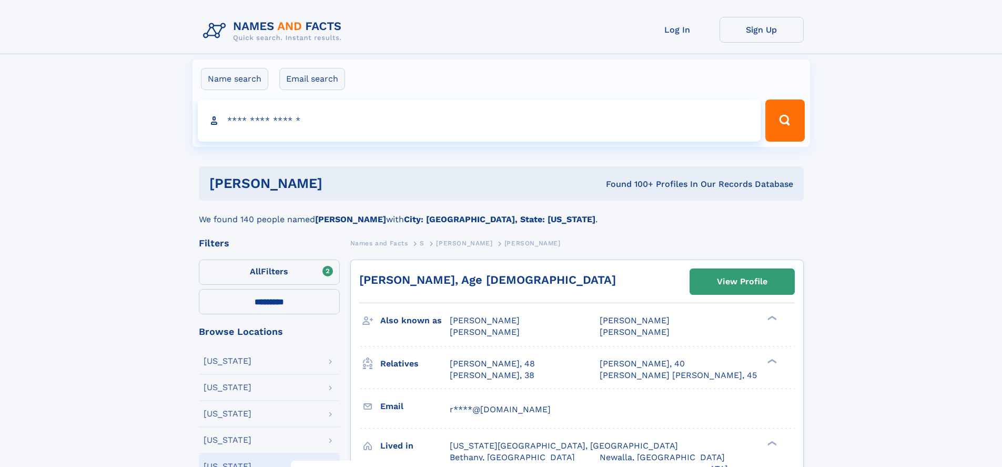 The height and width of the screenshot is (467, 1002). I want to click on div: Filters, so click(269, 243).